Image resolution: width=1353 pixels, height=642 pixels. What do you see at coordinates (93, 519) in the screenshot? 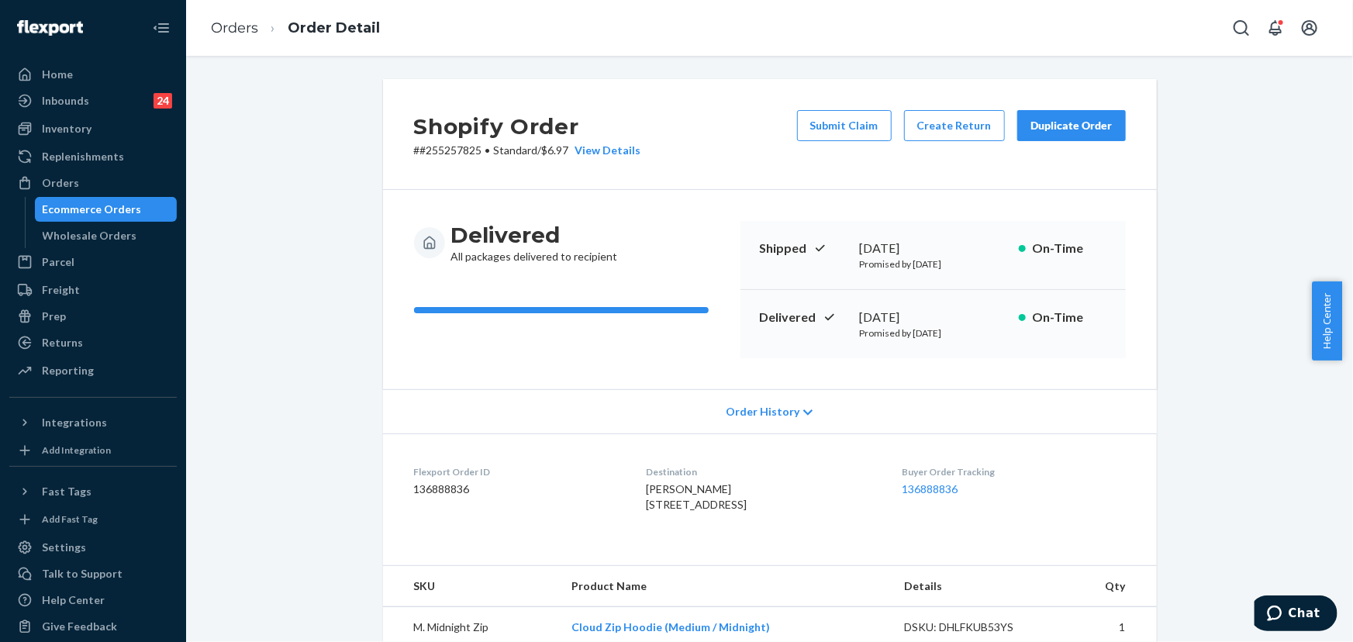
I see `a: Add Fast Tag` at bounding box center [93, 519].